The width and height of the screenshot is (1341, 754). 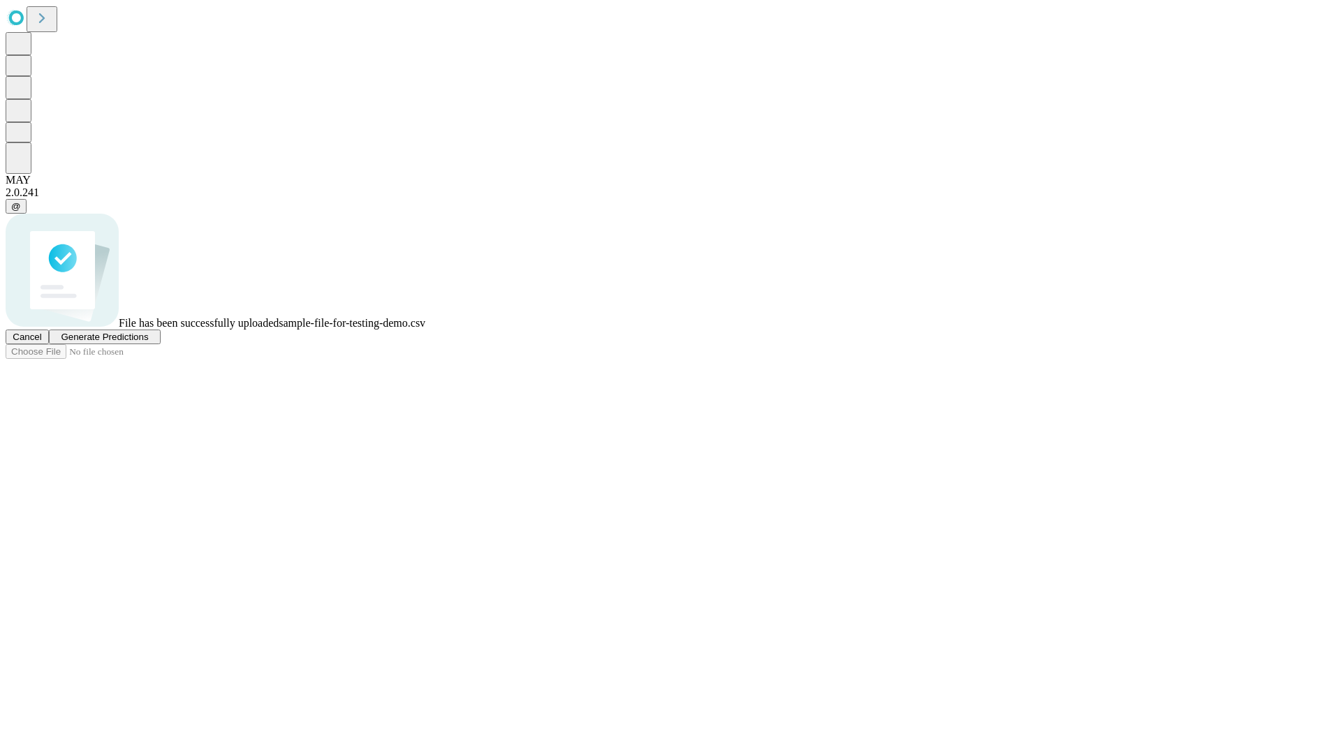 What do you see at coordinates (671, 193) in the screenshot?
I see `div: 2.0.241` at bounding box center [671, 193].